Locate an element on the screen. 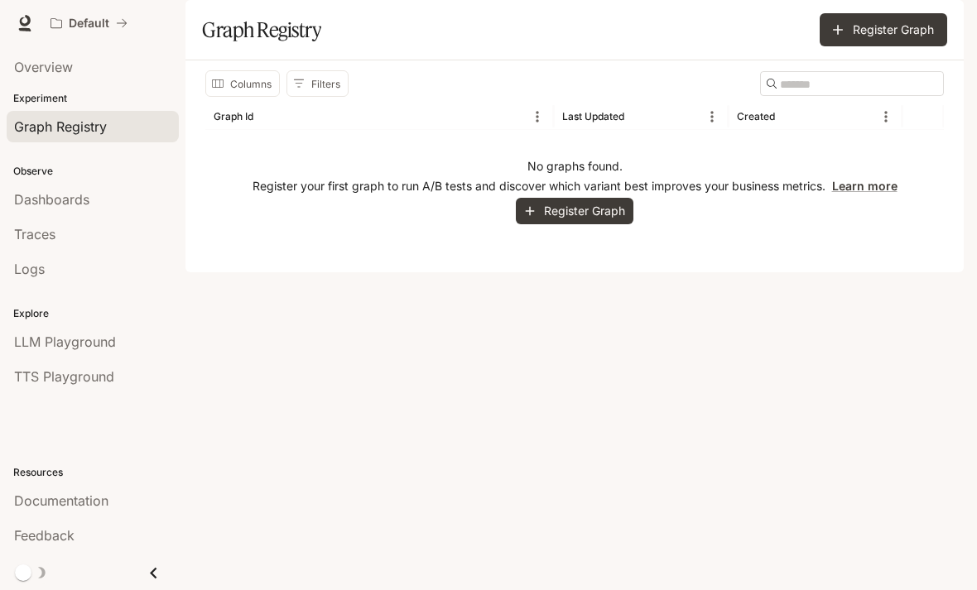 This screenshot has height=590, width=977. p: Default is located at coordinates (89, 23).